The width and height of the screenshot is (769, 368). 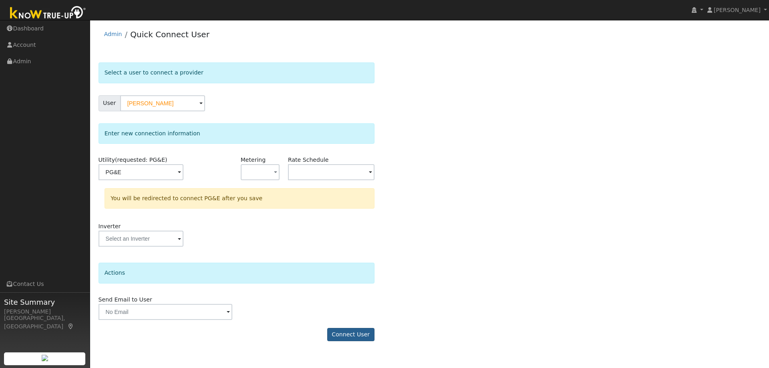 What do you see at coordinates (109, 103) in the screenshot?
I see `span: User` at bounding box center [109, 103].